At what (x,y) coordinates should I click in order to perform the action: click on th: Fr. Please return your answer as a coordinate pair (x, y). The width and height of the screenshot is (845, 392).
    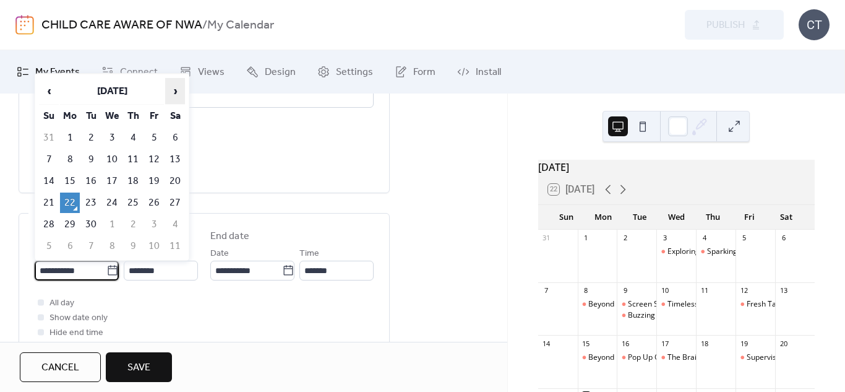
    Looking at the image, I should click on (154, 116).